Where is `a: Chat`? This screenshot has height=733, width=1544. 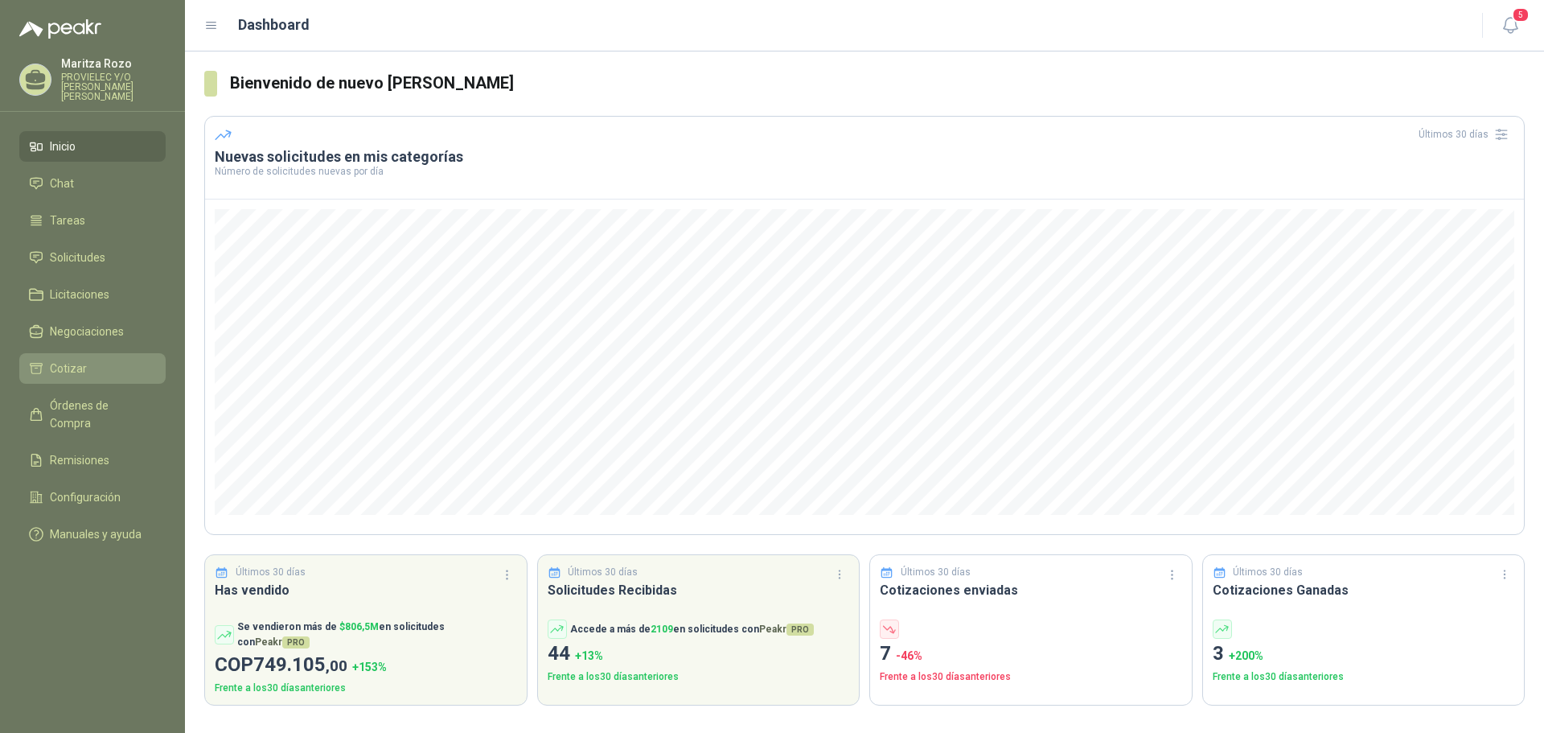 a: Chat is located at coordinates (92, 183).